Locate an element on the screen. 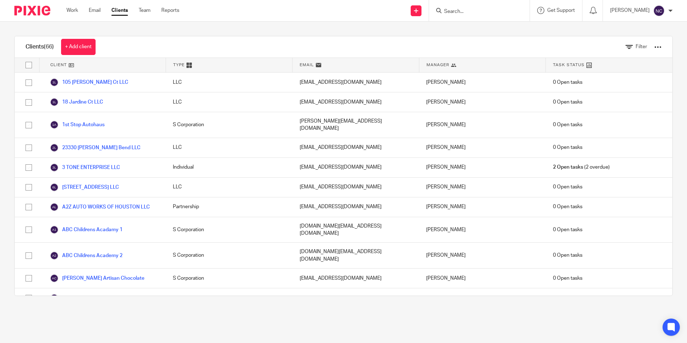 The height and width of the screenshot is (343, 687). a: Team is located at coordinates (144, 10).